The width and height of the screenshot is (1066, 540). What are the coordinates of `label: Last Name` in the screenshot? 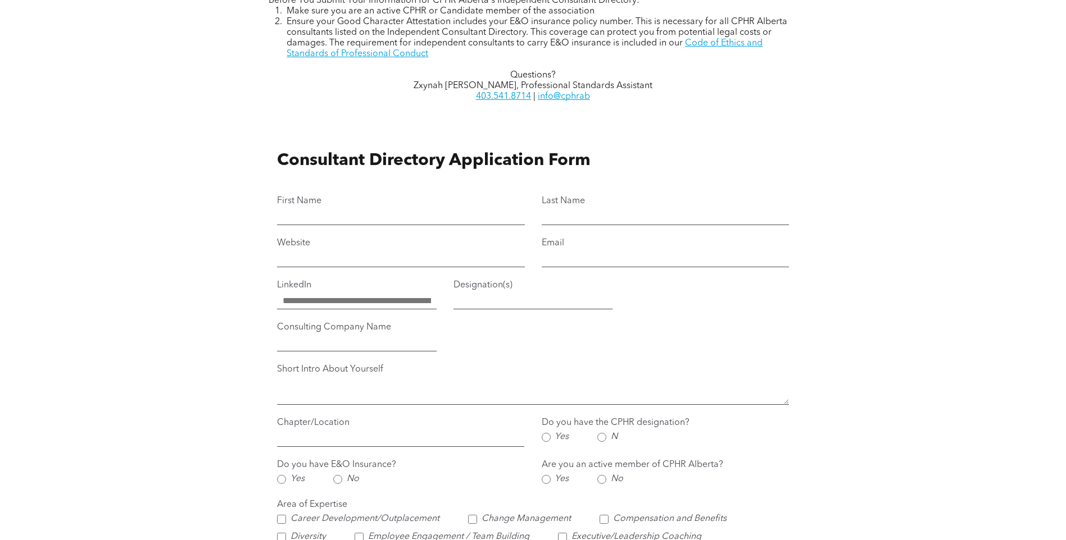 It's located at (665, 201).